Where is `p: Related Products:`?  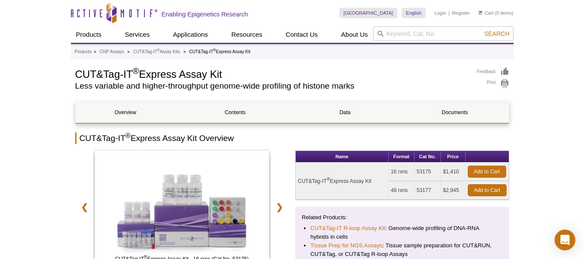 p: Related Products: is located at coordinates (402, 218).